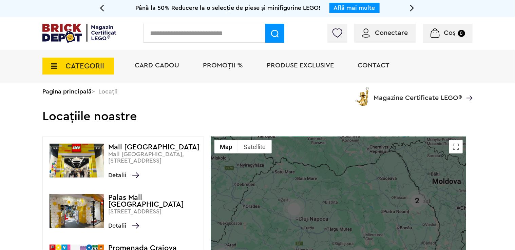 Image resolution: width=515 pixels, height=250 pixels. I want to click on span: Coș, so click(450, 33).